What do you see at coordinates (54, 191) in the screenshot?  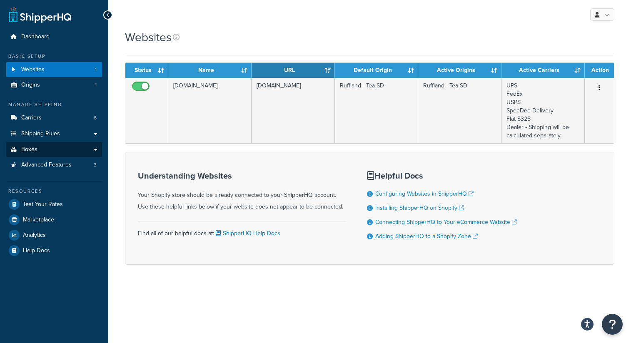 I see `div: Resources` at bounding box center [54, 191].